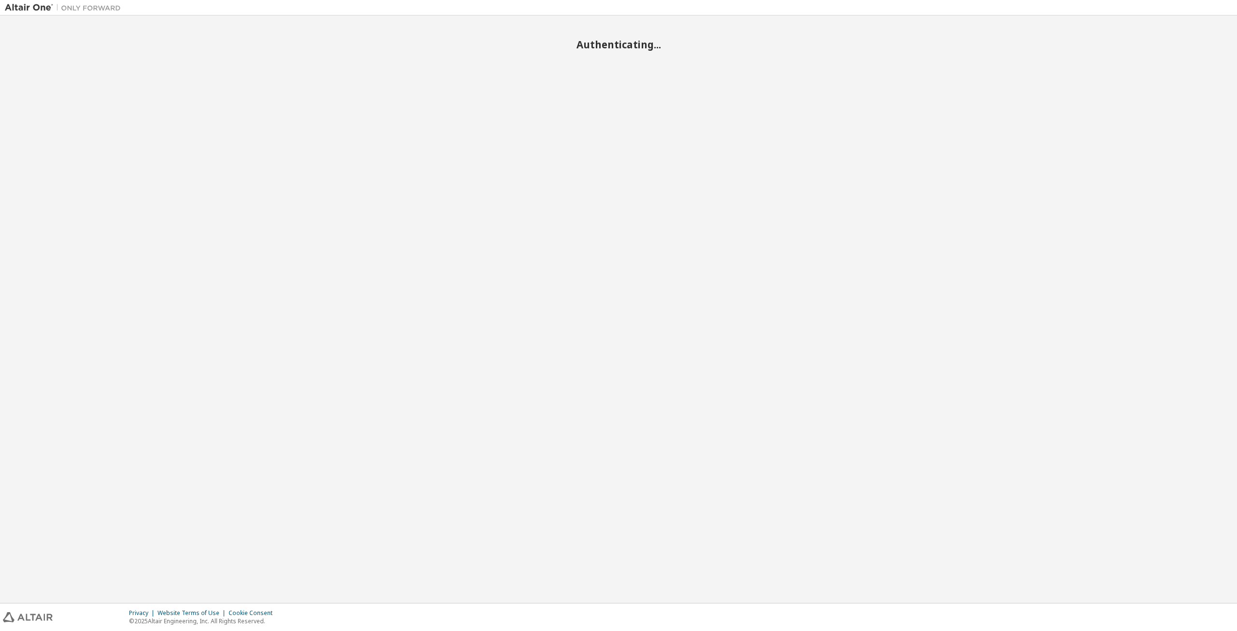  Describe the element at coordinates (193, 613) in the screenshot. I see `div: Website Terms of Use` at that location.